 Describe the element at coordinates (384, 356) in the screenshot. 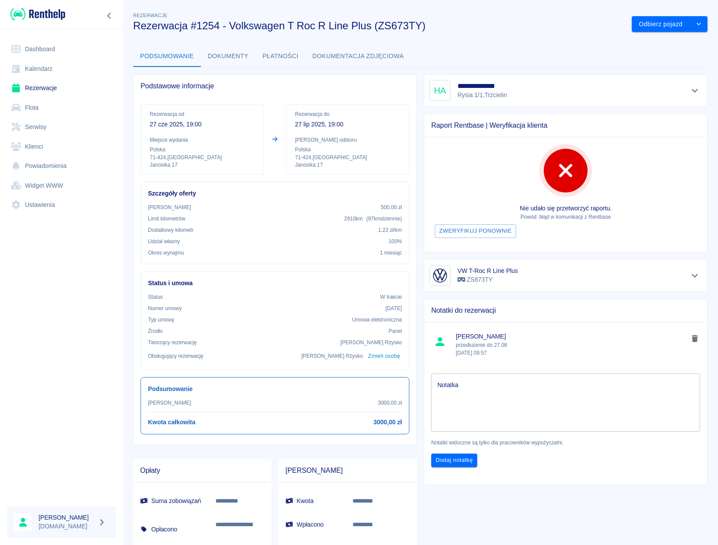

I see `button: Zmień osobę` at that location.